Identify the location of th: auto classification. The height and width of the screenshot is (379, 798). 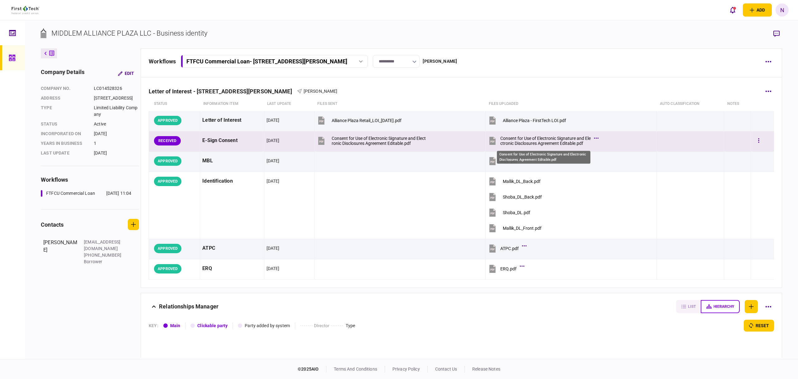
(691, 104).